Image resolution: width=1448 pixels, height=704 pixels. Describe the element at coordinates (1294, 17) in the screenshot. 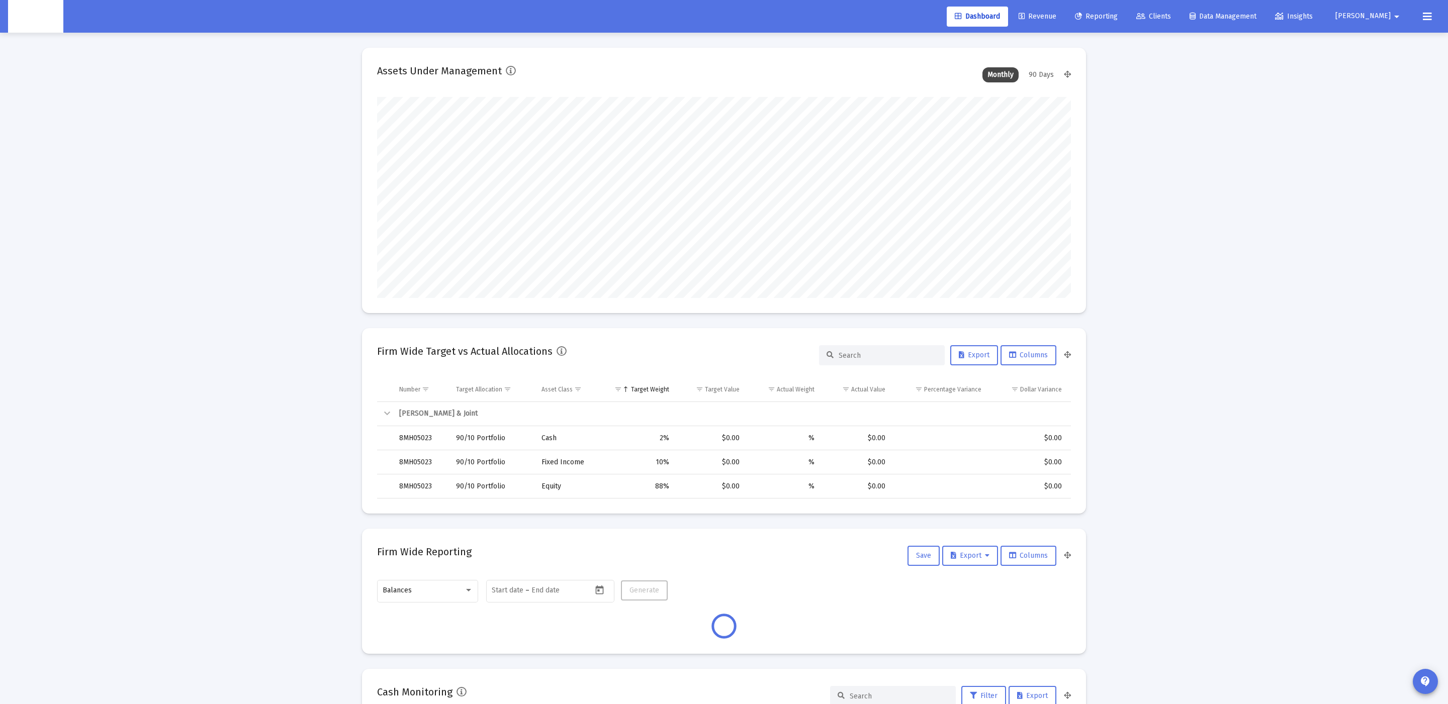

I see `a: Insights` at that location.